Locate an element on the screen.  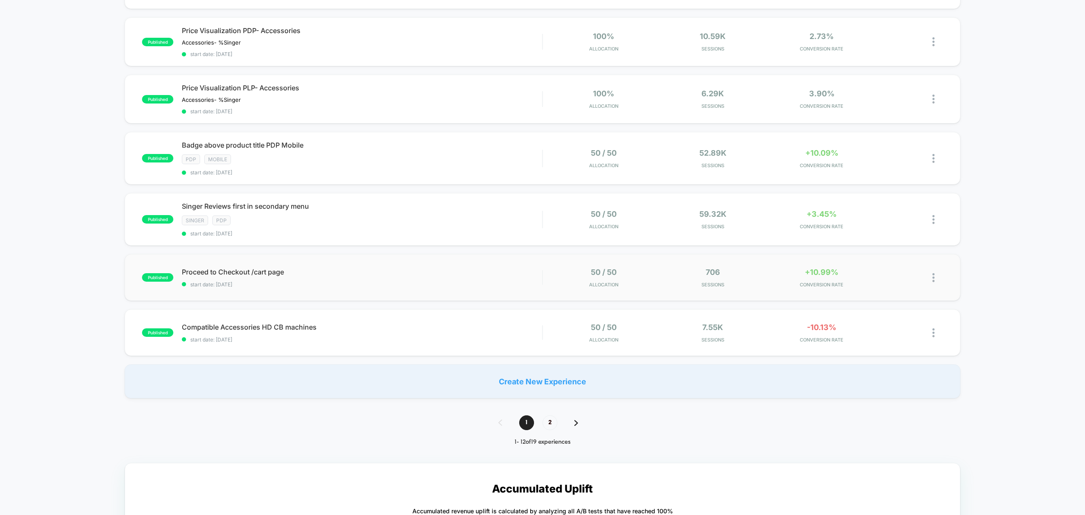
span: Singer is located at coordinates (195, 220).